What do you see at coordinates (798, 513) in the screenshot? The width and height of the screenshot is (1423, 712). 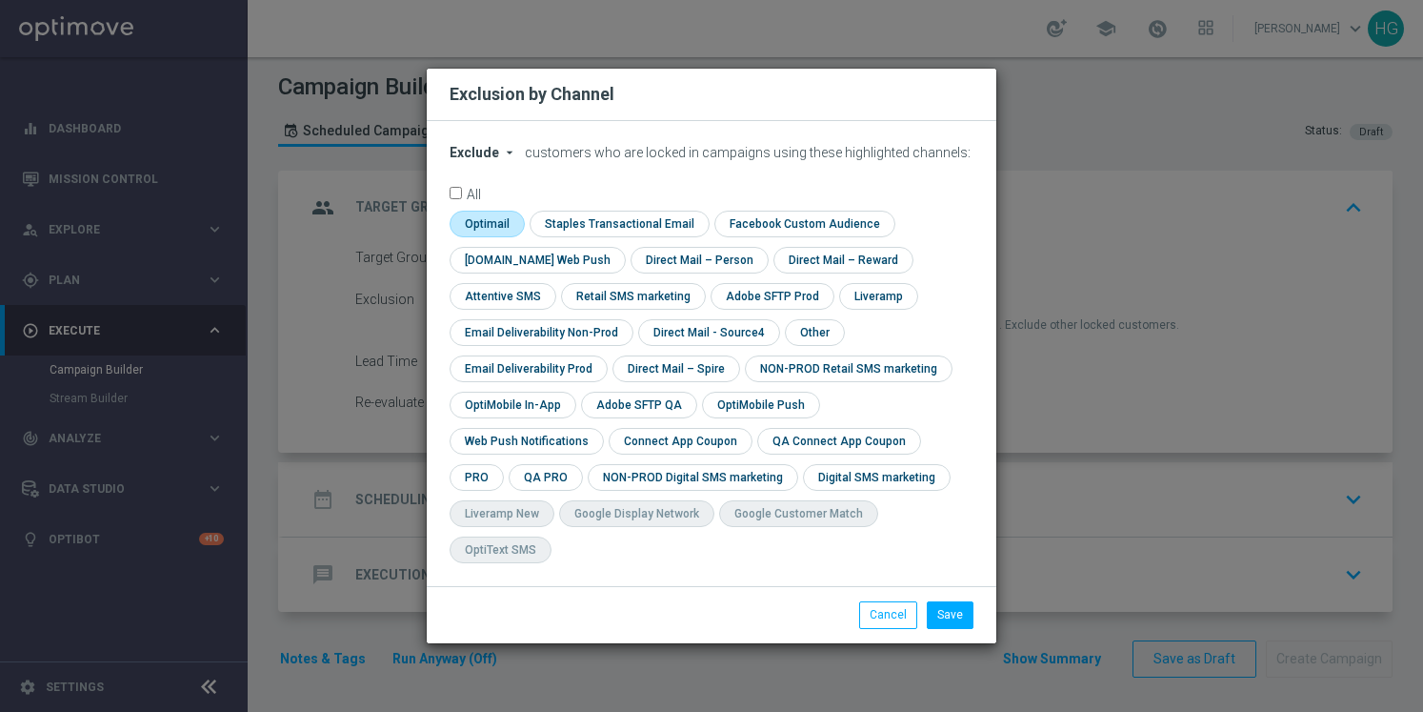 I see `div: Google Customer Match` at bounding box center [798, 513].